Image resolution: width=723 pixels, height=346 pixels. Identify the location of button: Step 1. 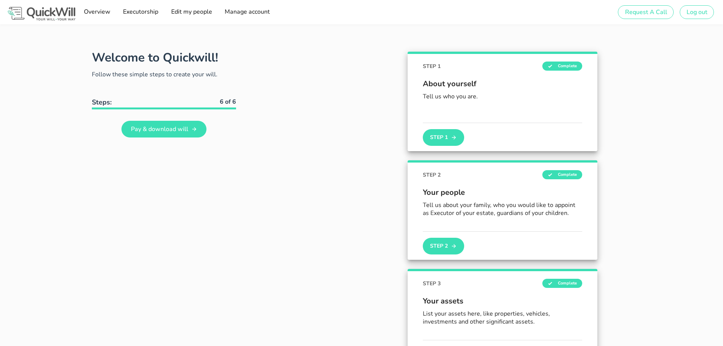
(443, 137).